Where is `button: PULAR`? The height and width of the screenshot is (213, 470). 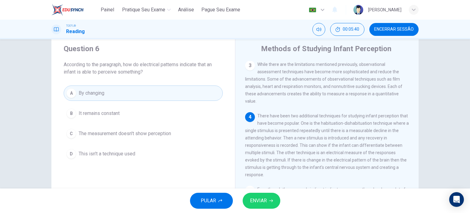 button: PULAR is located at coordinates (212, 200).